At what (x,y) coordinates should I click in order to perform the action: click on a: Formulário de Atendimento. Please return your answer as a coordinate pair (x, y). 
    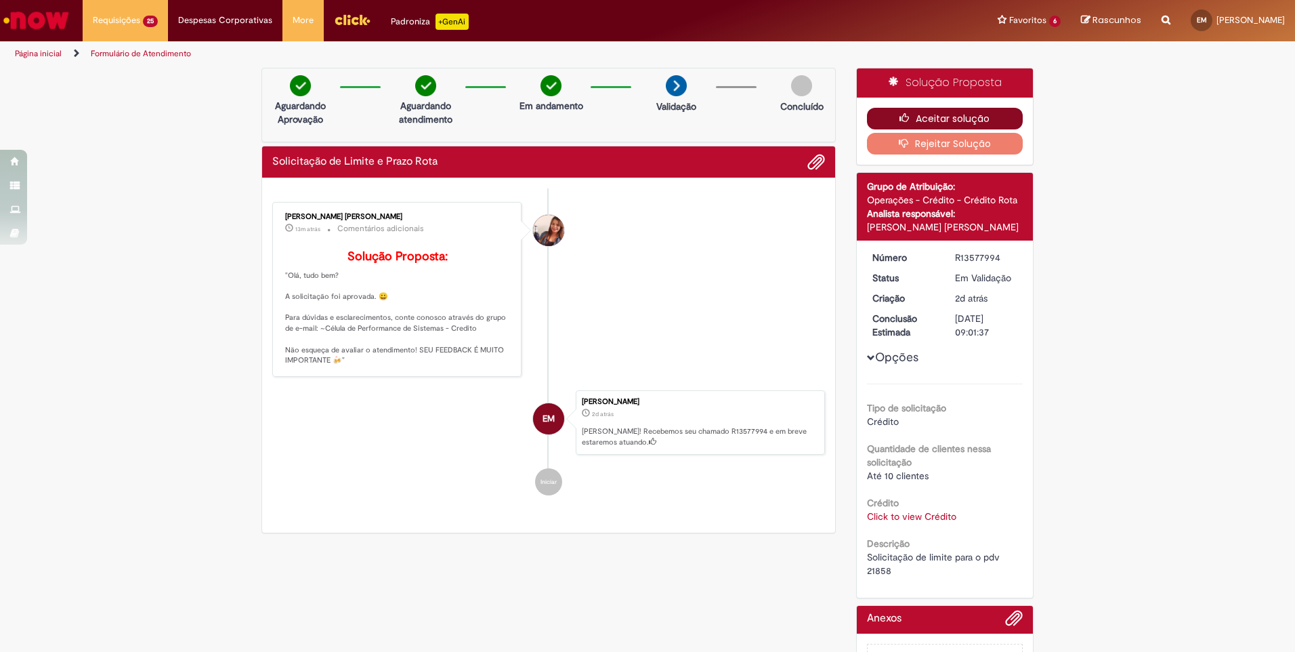
    Looking at the image, I should click on (141, 54).